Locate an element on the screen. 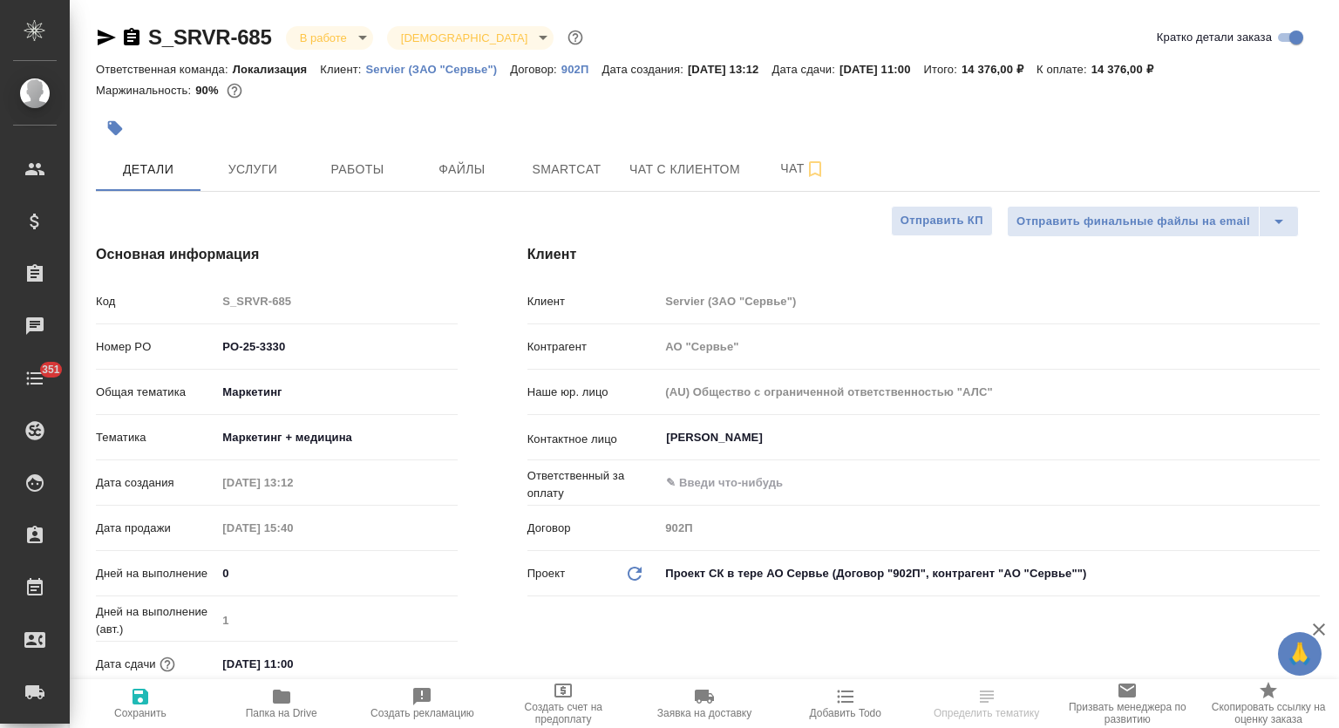  button: Скопировать ссылку is located at coordinates (132, 37).